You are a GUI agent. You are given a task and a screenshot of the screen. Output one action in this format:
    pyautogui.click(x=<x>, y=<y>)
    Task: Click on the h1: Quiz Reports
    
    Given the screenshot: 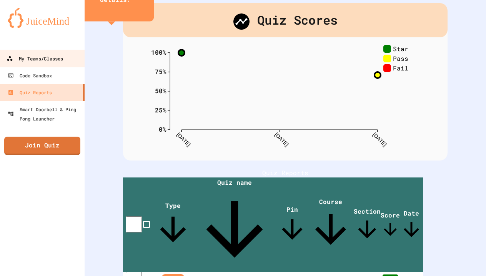 What is the action you would take?
    pyautogui.click(x=285, y=173)
    